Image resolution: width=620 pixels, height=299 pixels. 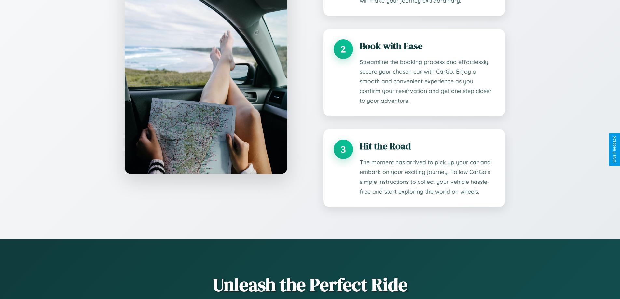 I want to click on div: Give Feedback, so click(x=614, y=149).